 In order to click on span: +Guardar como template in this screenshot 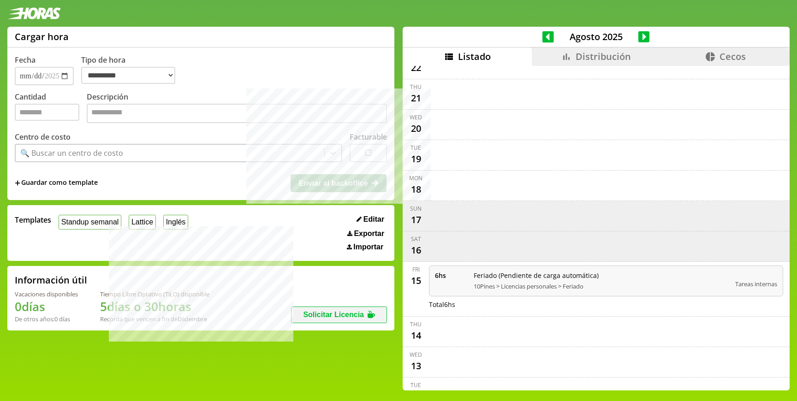, I will do `click(56, 183)`.